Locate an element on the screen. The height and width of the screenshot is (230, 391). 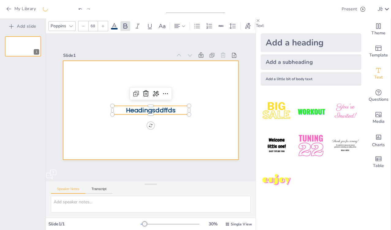
p: Text is located at coordinates (311, 25).